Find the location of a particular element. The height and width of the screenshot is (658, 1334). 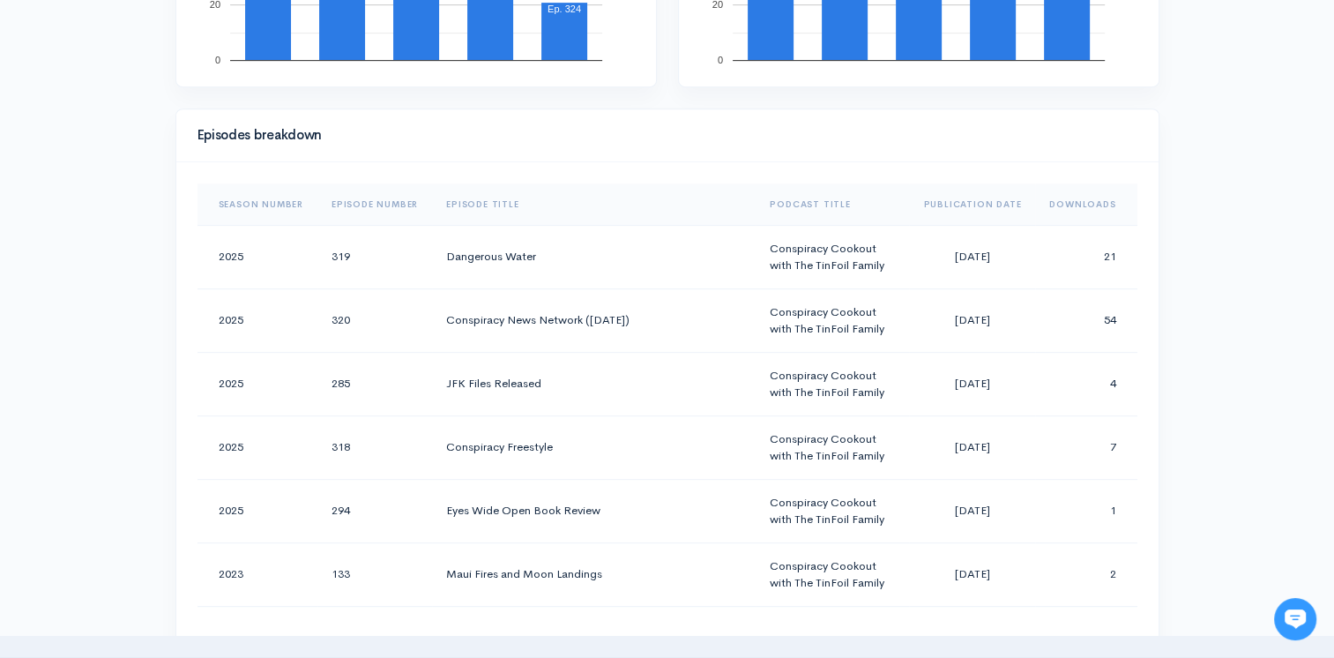

td: 54 is located at coordinates (1085, 320).